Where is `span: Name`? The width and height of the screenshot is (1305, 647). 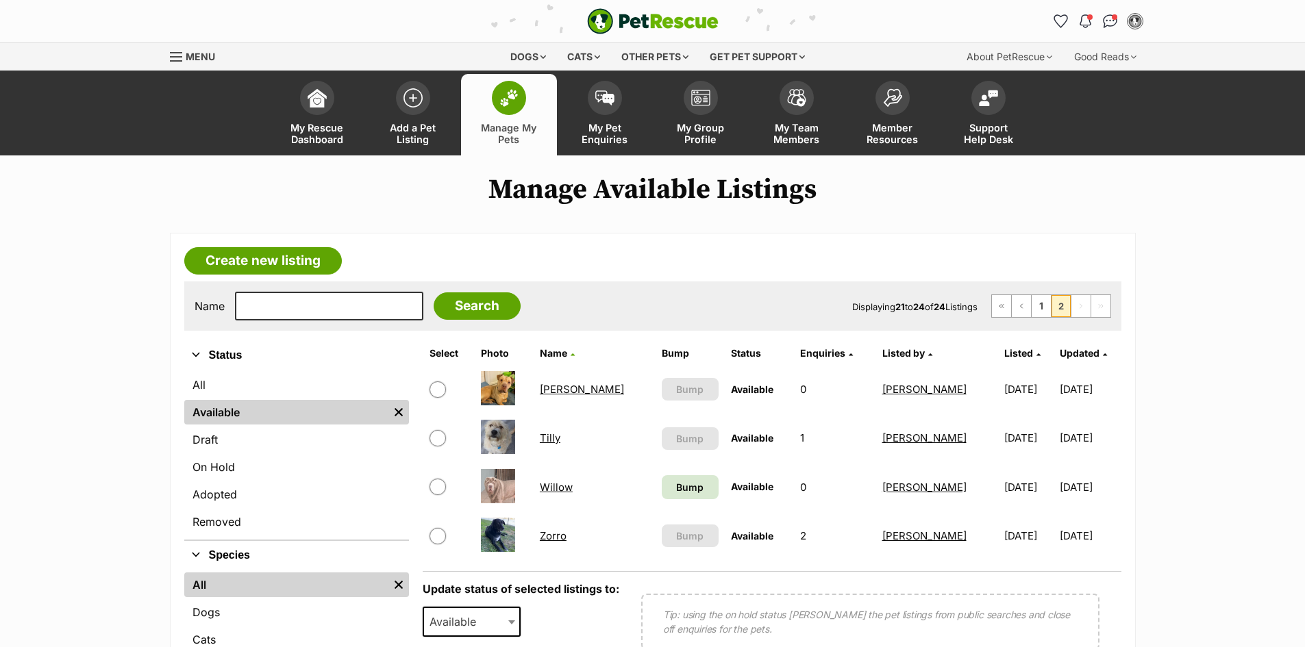 span: Name is located at coordinates (554, 353).